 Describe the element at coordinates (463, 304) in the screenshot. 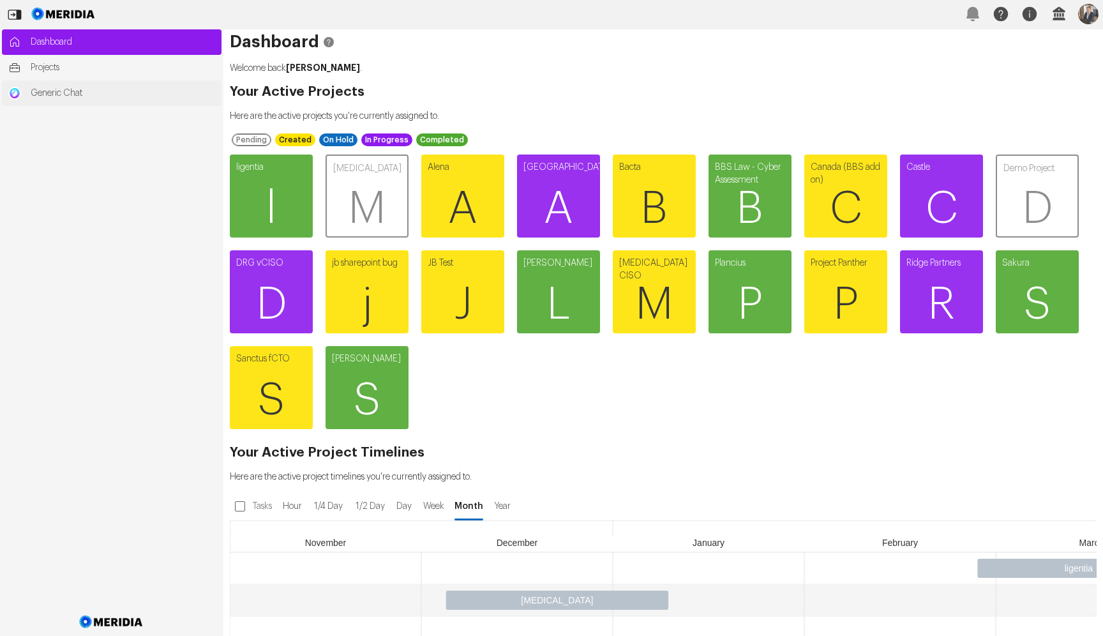

I see `span: J` at that location.